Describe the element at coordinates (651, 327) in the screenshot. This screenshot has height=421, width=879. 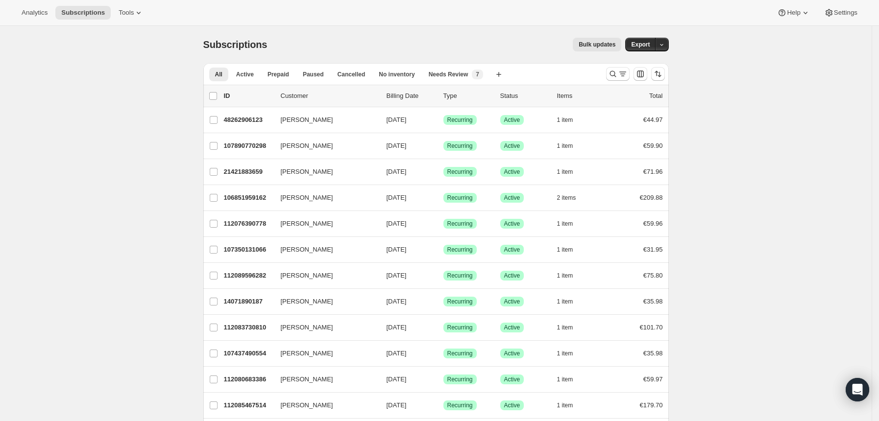
I see `span: €101.70` at that location.